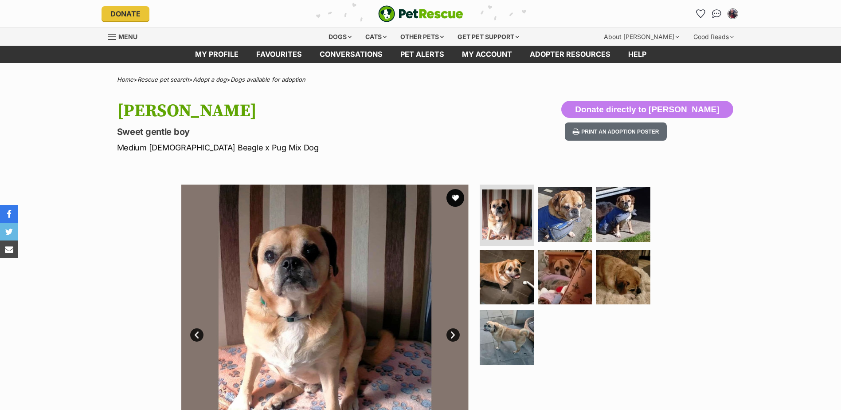 This screenshot has height=410, width=841. I want to click on p: Sweet gentle boy, so click(305, 132).